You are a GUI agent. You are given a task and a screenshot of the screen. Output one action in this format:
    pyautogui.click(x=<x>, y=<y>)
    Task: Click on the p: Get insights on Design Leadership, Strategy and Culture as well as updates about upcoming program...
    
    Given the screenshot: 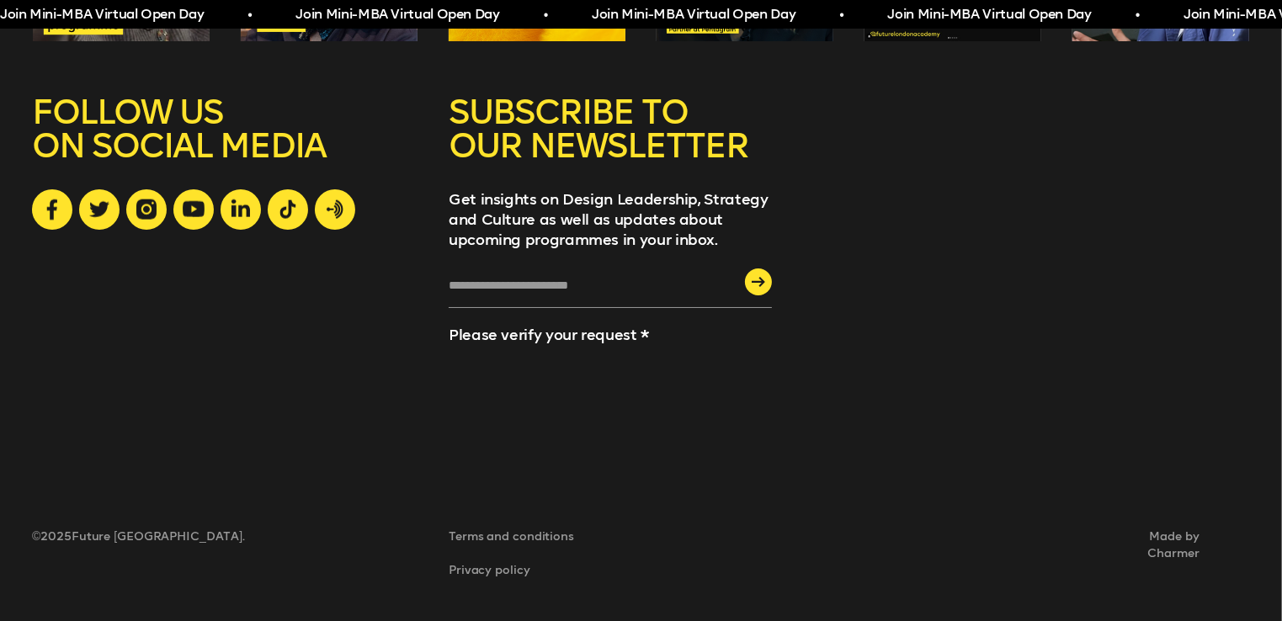 What is the action you would take?
    pyautogui.click(x=610, y=220)
    